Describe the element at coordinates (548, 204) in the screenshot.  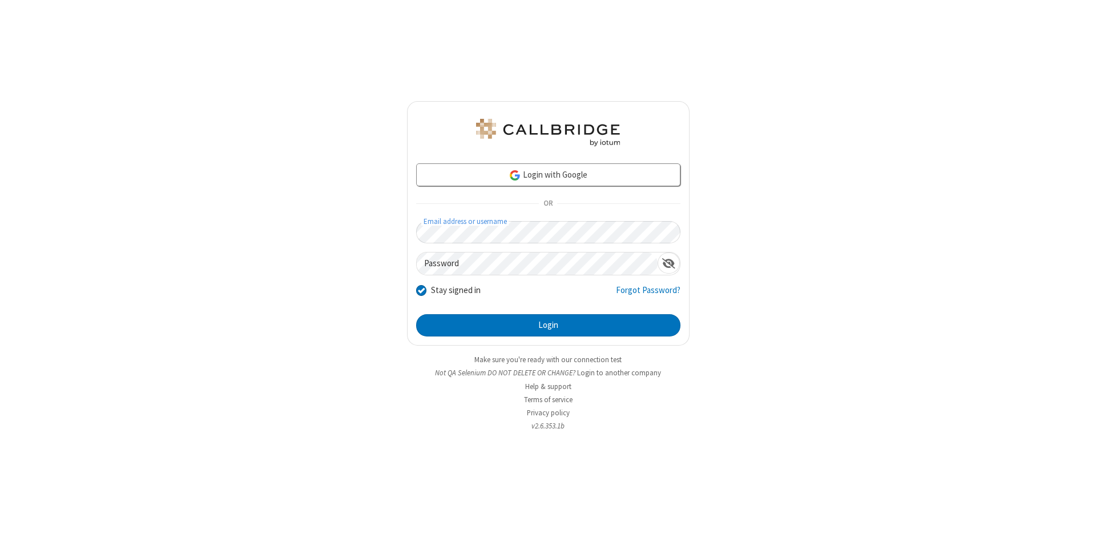
I see `span: OR` at that location.